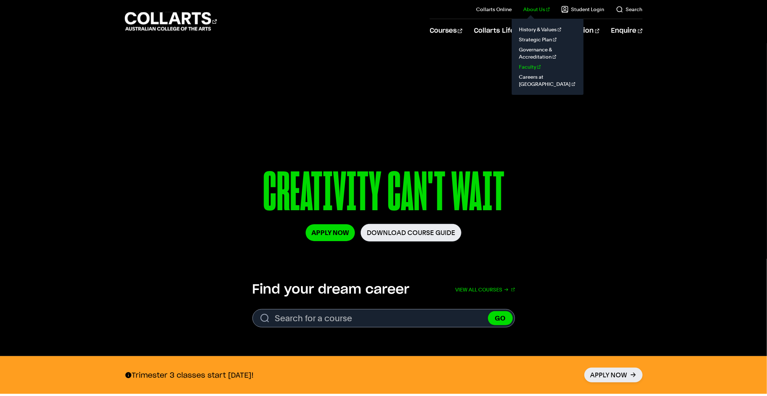  Describe the element at coordinates (548, 40) in the screenshot. I see `a: Strategic Plan` at that location.